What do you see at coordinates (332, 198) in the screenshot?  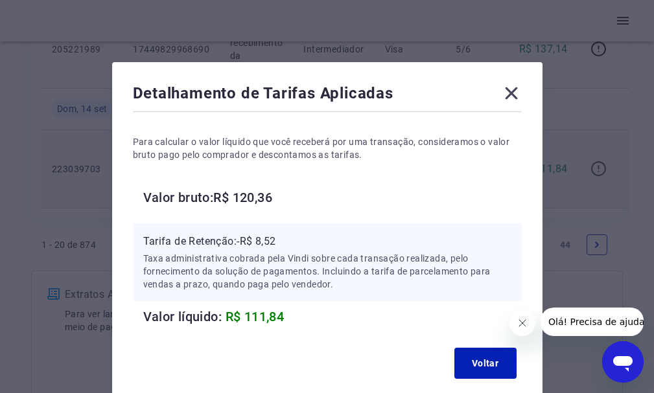 I see `h6: Valor bruto: R$ 120,36` at bounding box center [332, 198].